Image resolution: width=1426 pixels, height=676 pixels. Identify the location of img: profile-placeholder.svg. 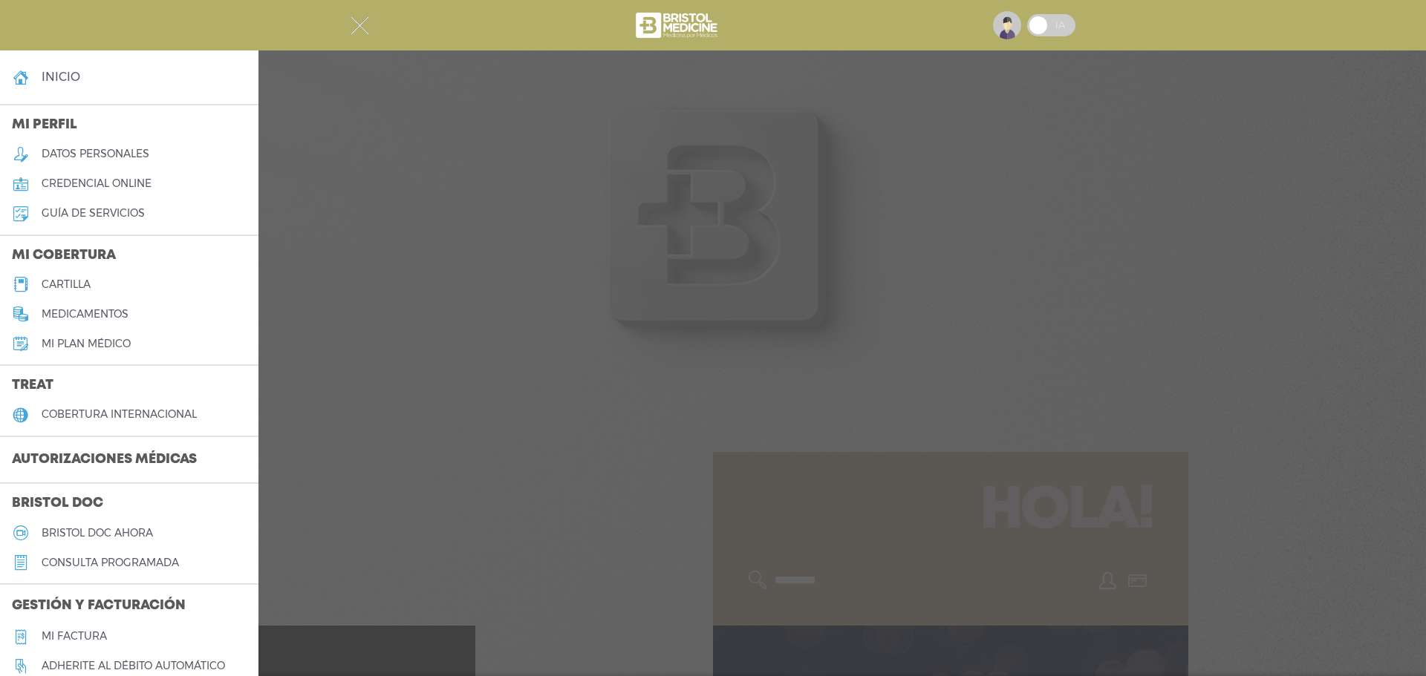
(1007, 25).